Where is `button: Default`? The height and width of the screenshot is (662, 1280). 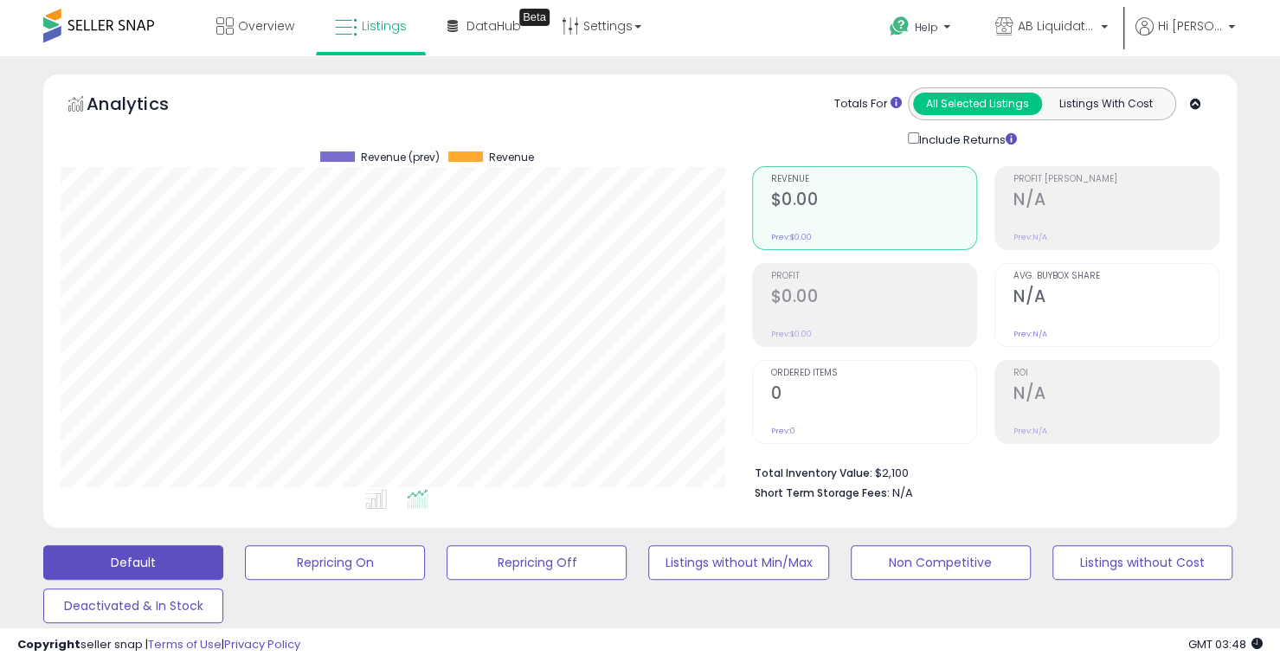
button: Default is located at coordinates (133, 562).